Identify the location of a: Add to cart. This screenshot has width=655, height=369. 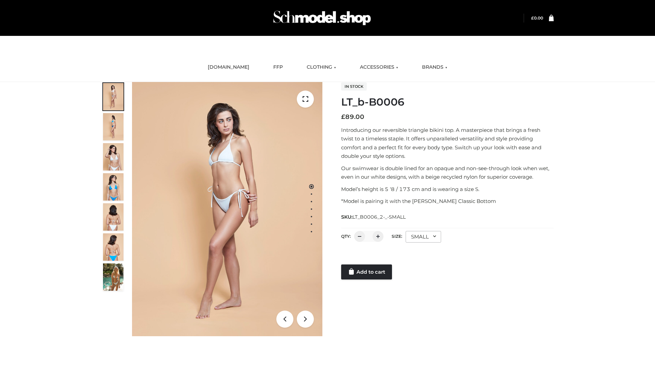
(367, 272).